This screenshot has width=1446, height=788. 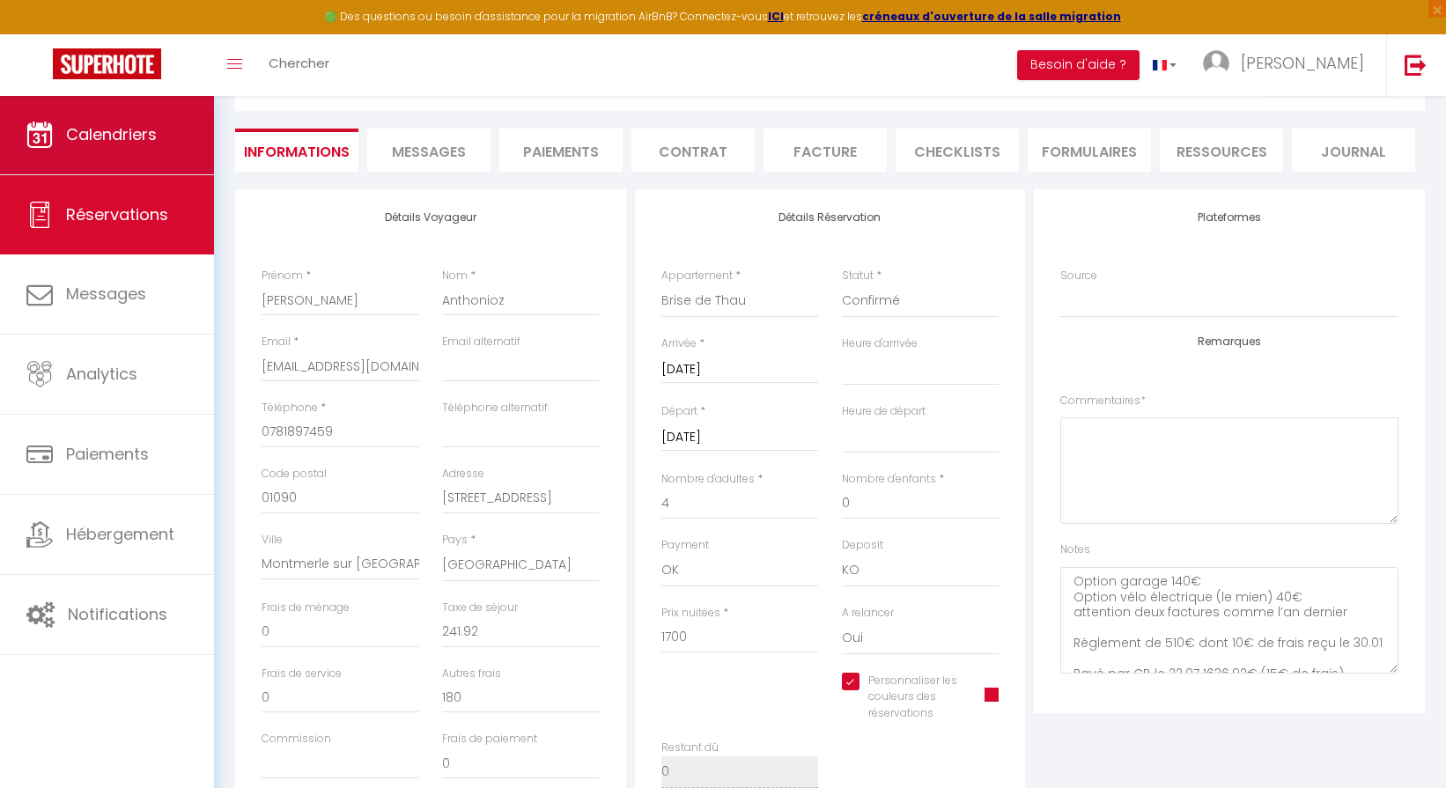 I want to click on label: Prix nuitées, so click(x=690, y=613).